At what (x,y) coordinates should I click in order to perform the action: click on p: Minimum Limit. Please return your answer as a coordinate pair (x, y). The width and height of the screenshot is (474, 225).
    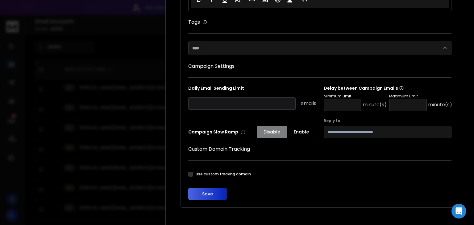
    Looking at the image, I should click on (355, 96).